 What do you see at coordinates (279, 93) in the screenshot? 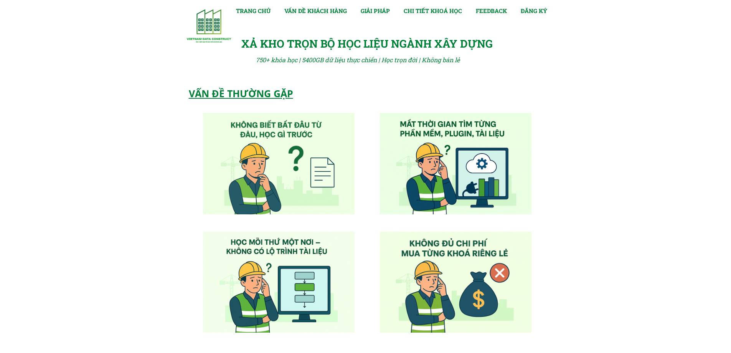
I see `div: VẤN ĐỀ THƯỜNG GẶP` at bounding box center [279, 93].